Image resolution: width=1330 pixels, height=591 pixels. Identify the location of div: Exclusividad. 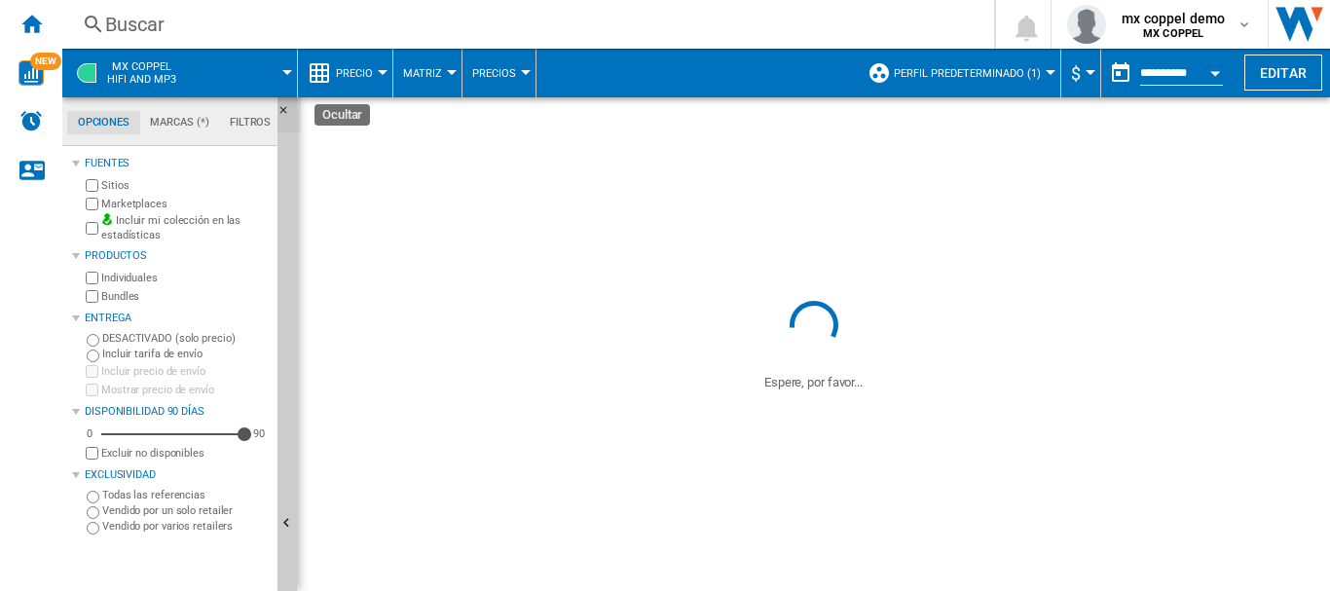
(177, 475).